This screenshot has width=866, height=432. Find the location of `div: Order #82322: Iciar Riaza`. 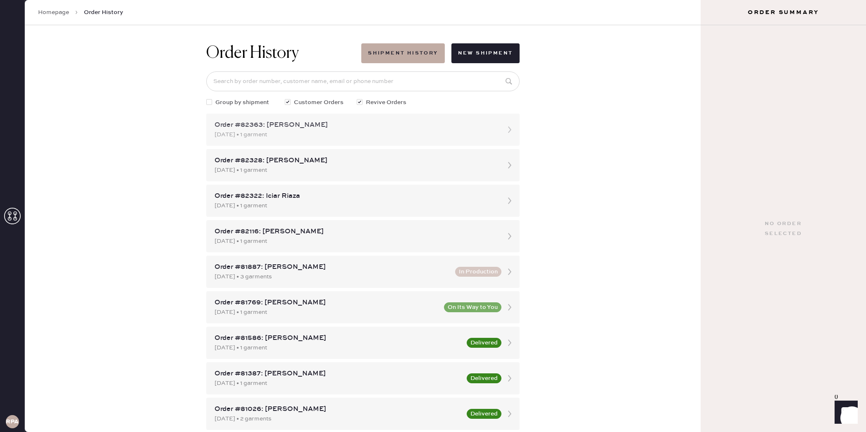

div: Order #82322: Iciar Riaza is located at coordinates (356, 196).